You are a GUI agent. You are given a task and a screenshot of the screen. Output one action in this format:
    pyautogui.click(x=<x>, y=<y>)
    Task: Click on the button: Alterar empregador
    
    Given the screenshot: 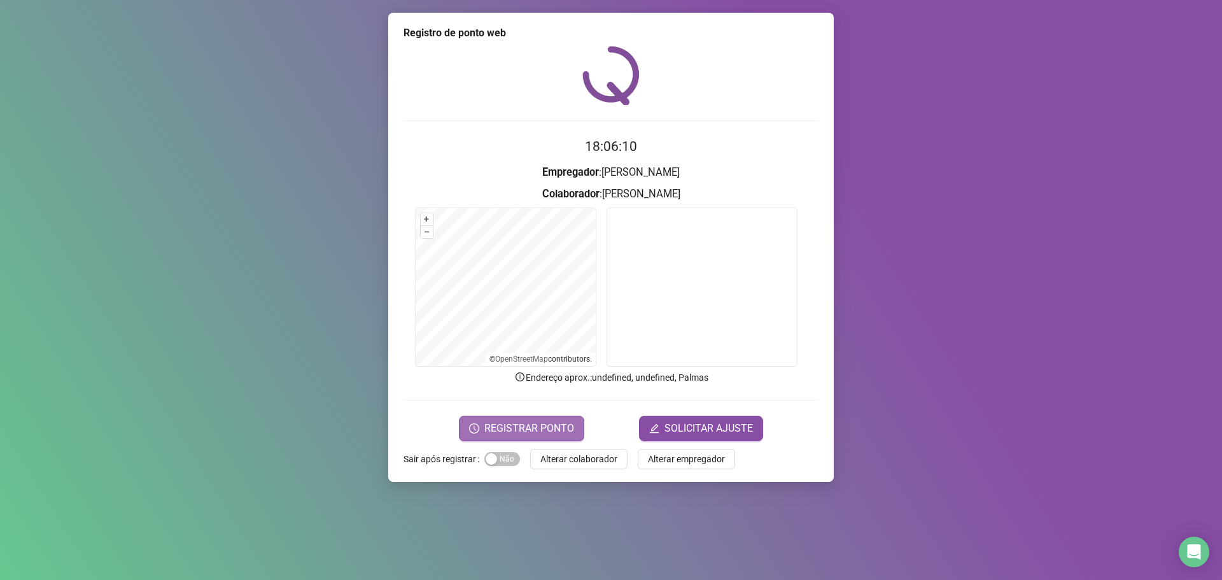 What is the action you would take?
    pyautogui.click(x=686, y=459)
    